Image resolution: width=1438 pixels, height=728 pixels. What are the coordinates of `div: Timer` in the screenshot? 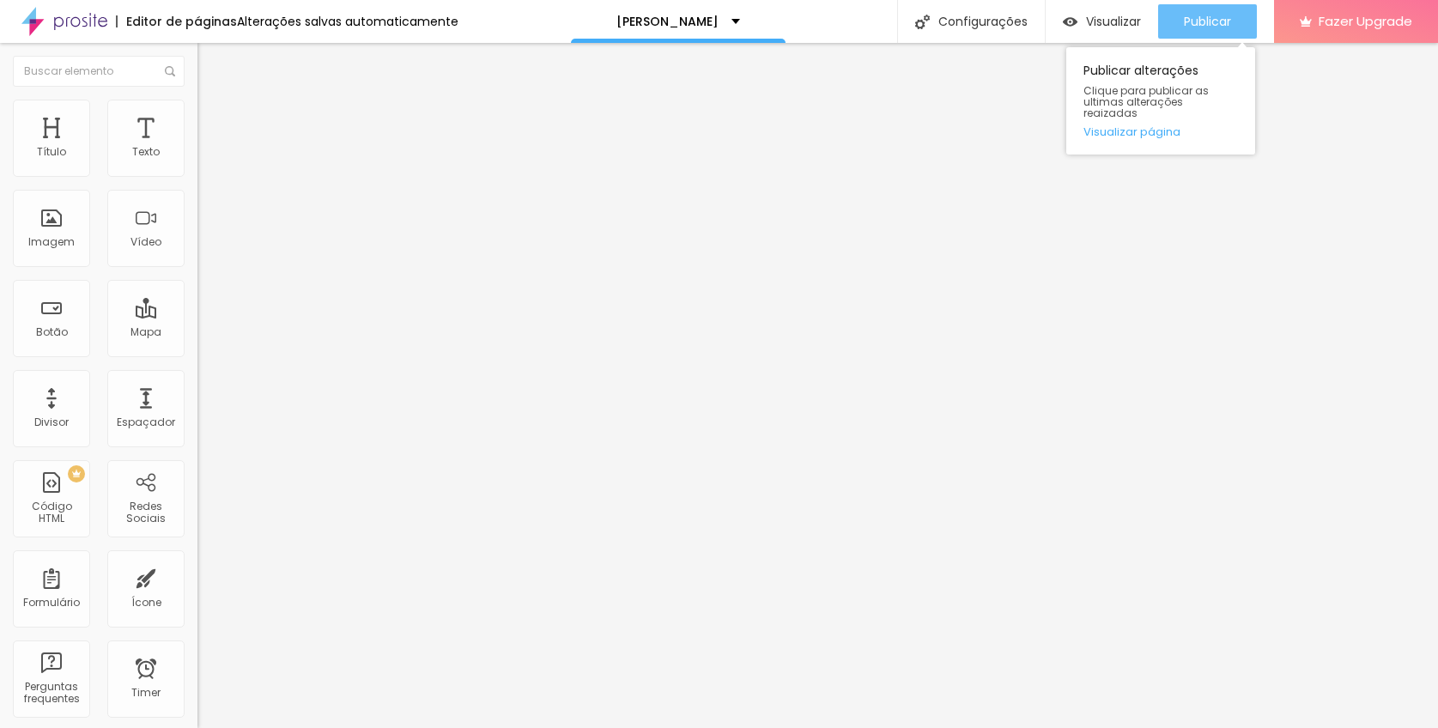 It's located at (146, 693).